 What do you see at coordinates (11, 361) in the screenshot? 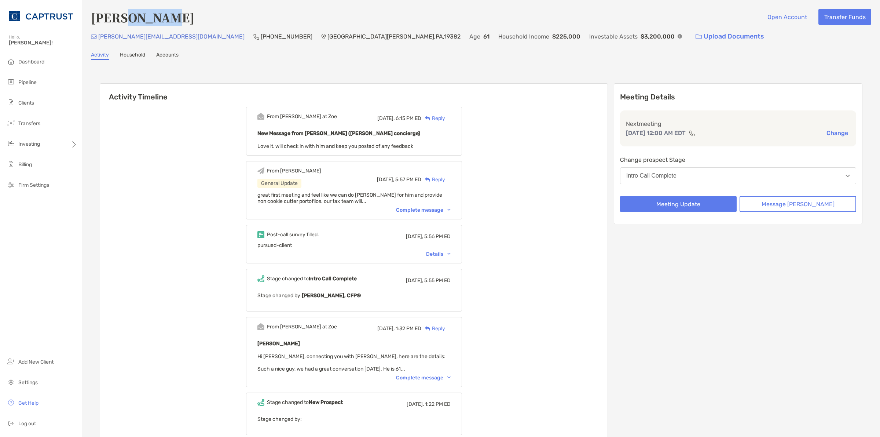
I see `img: add_new_client icon` at bounding box center [11, 361].